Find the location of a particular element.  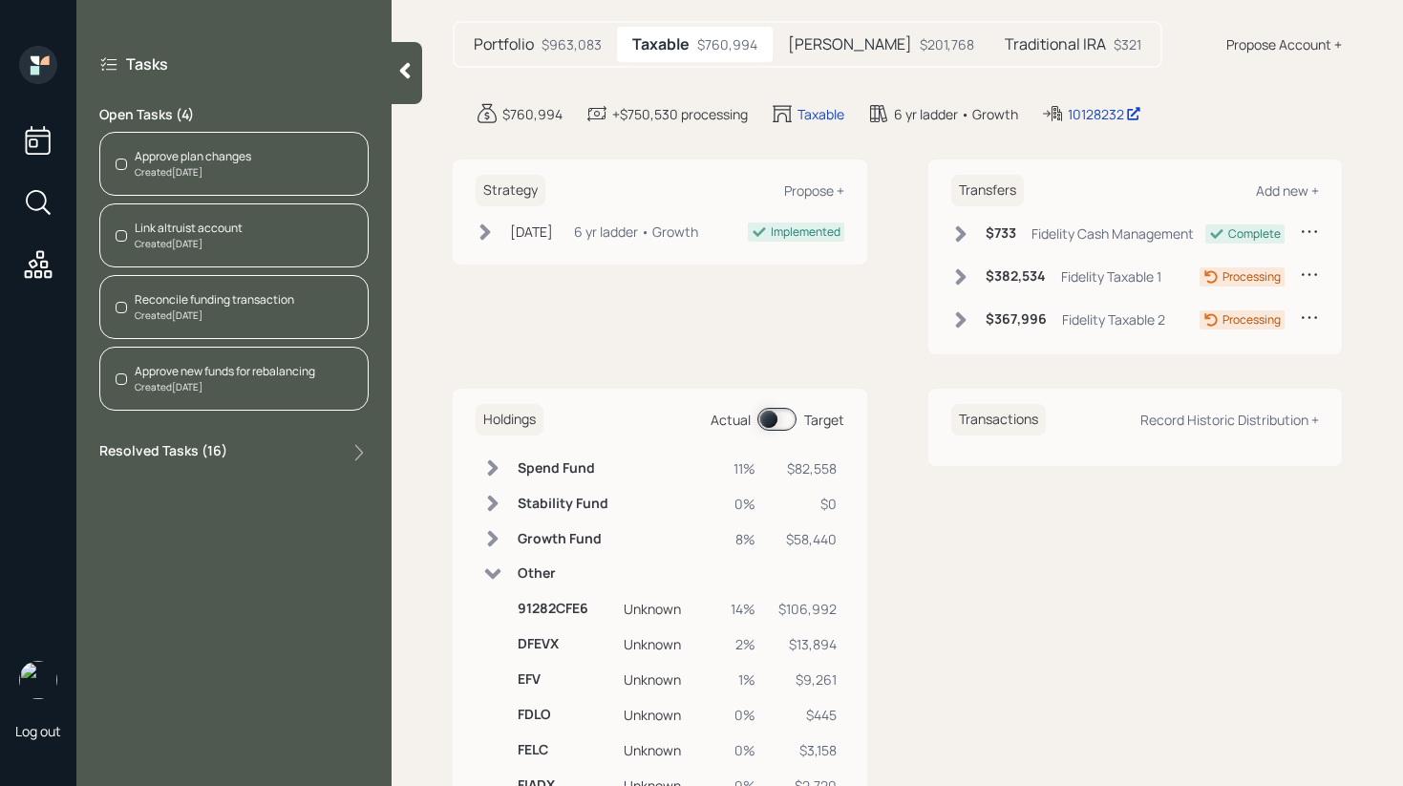

div: $106,992 is located at coordinates (807, 608).